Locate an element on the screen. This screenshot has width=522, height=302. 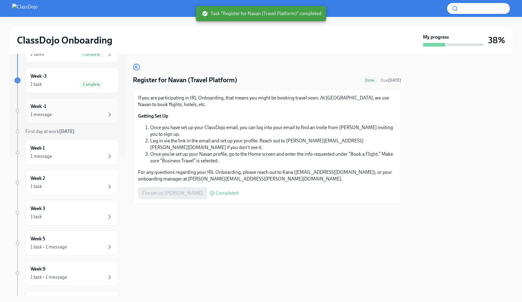
h6: Week 3 is located at coordinates (38, 208).